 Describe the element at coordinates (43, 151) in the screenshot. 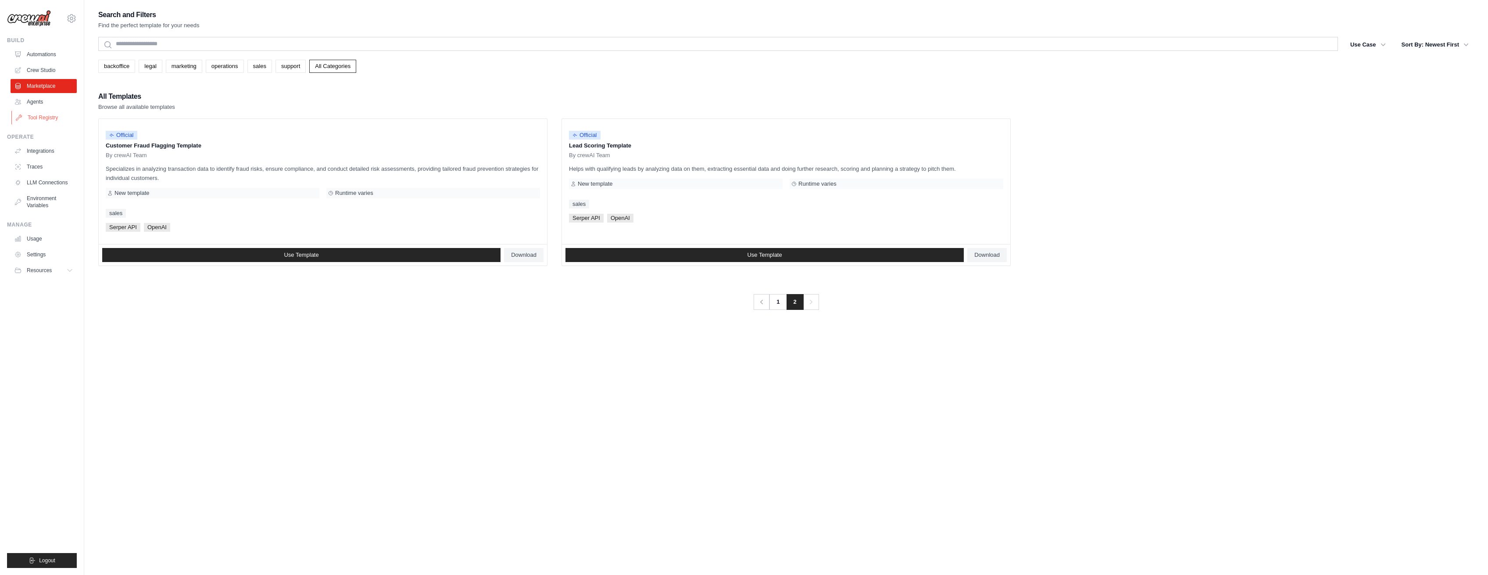

I see `a: Integrations` at that location.